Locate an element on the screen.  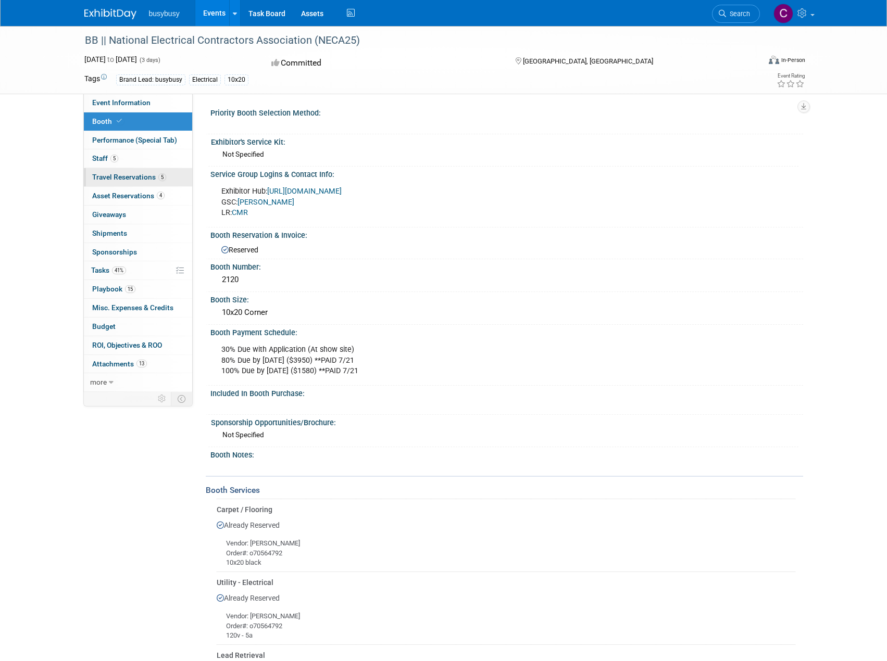
div: Brand Lead: busybusy is located at coordinates (151, 80).